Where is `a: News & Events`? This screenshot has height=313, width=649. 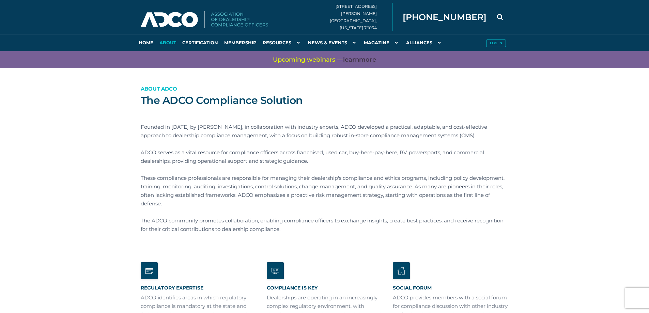
a: News & Events is located at coordinates (333, 43).